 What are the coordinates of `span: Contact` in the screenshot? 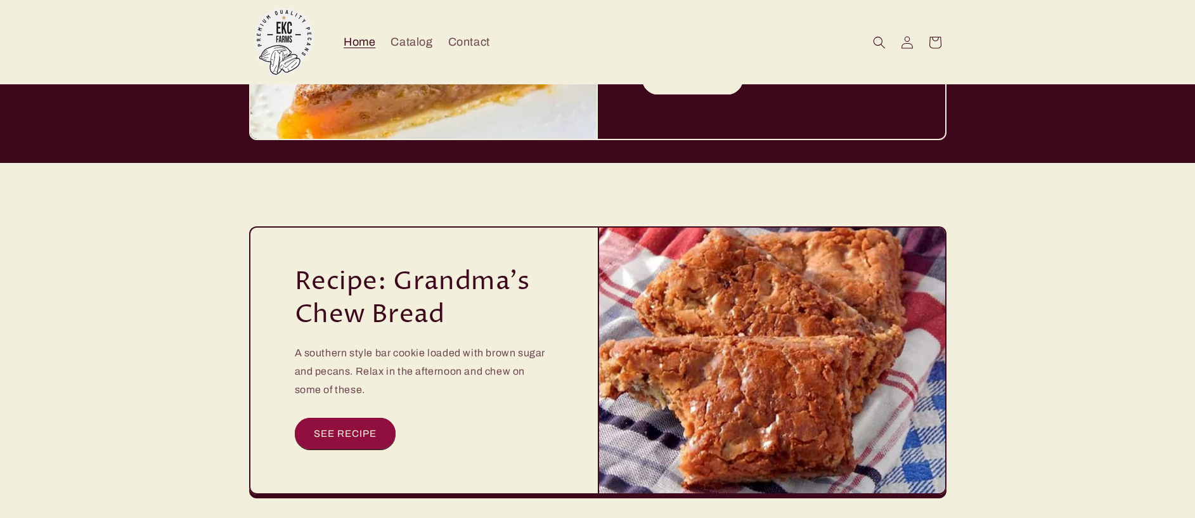 It's located at (469, 42).